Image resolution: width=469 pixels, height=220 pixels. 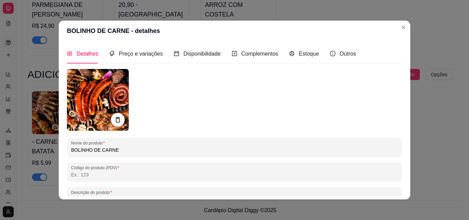 I want to click on input: Nome do produto, so click(x=234, y=150).